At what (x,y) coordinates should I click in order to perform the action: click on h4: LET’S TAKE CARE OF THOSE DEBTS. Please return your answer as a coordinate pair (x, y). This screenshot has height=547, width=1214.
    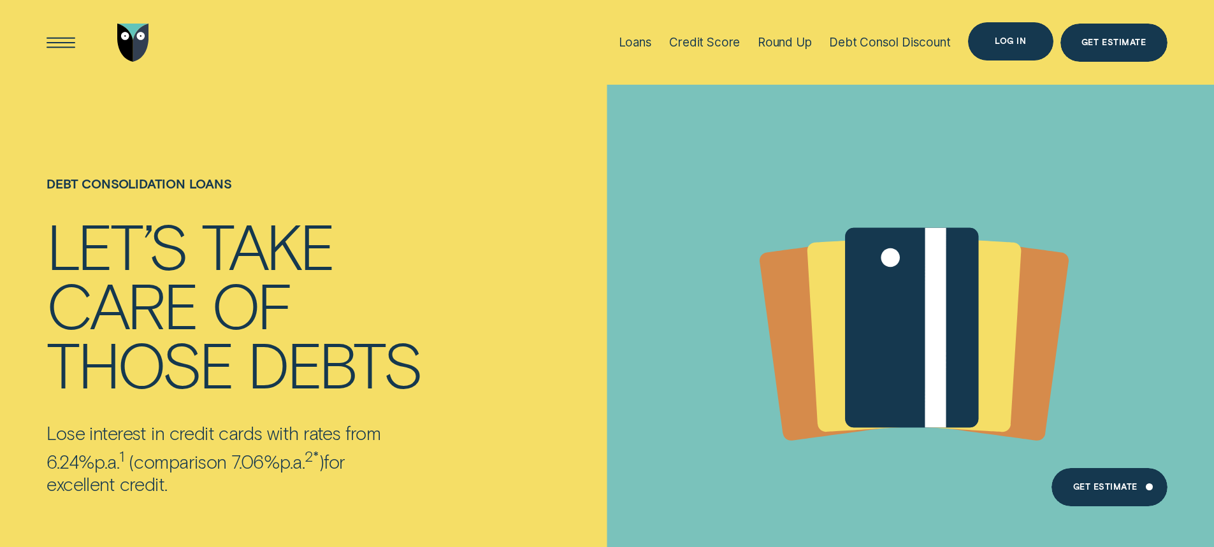
    Looking at the image, I should click on (234, 304).